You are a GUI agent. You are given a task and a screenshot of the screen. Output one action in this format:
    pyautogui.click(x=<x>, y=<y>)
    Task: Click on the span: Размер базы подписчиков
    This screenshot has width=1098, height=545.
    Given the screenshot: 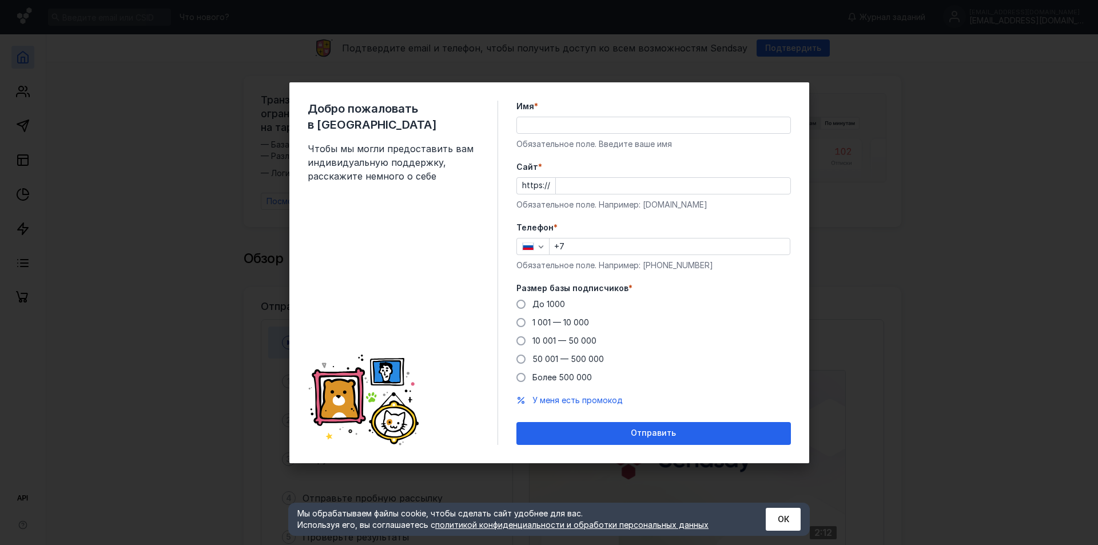 What is the action you would take?
    pyautogui.click(x=573, y=288)
    